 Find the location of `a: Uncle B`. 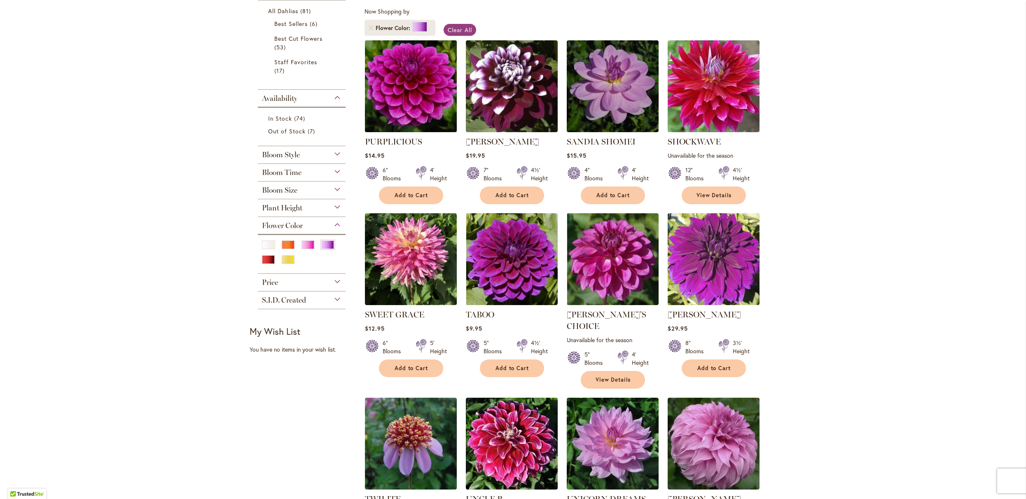

a: Uncle B is located at coordinates (511, 487).